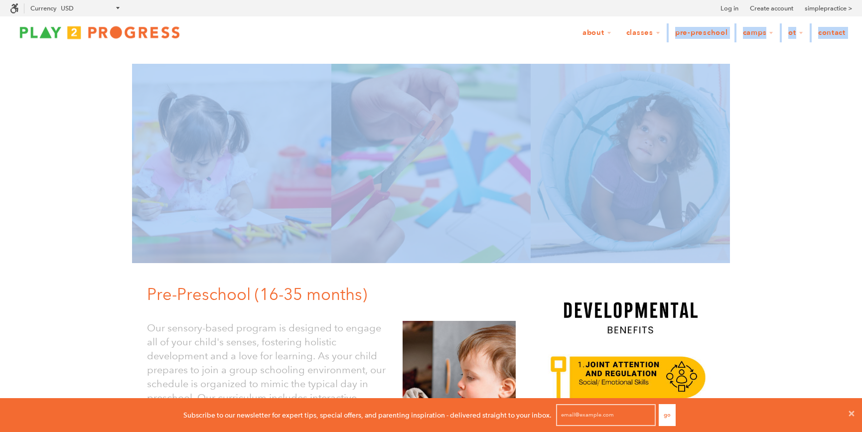  What do you see at coordinates (43, 8) in the screenshot?
I see `label: Currency` at bounding box center [43, 8].